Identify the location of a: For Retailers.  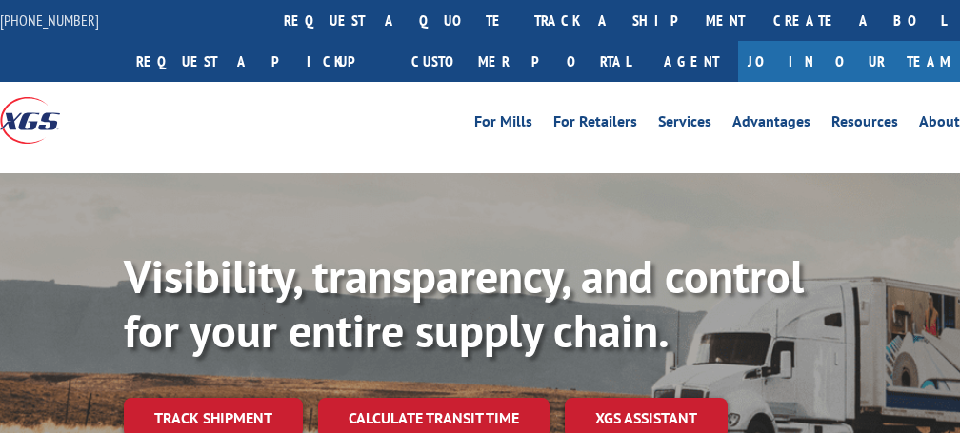
(595, 125).